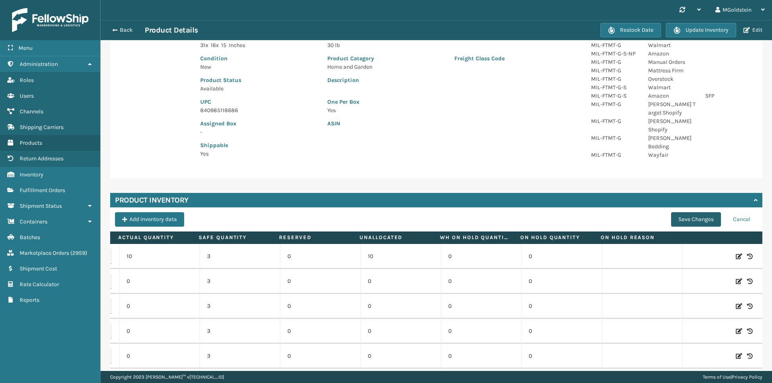  What do you see at coordinates (259, 102) in the screenshot?
I see `p: UPC` at bounding box center [259, 102].